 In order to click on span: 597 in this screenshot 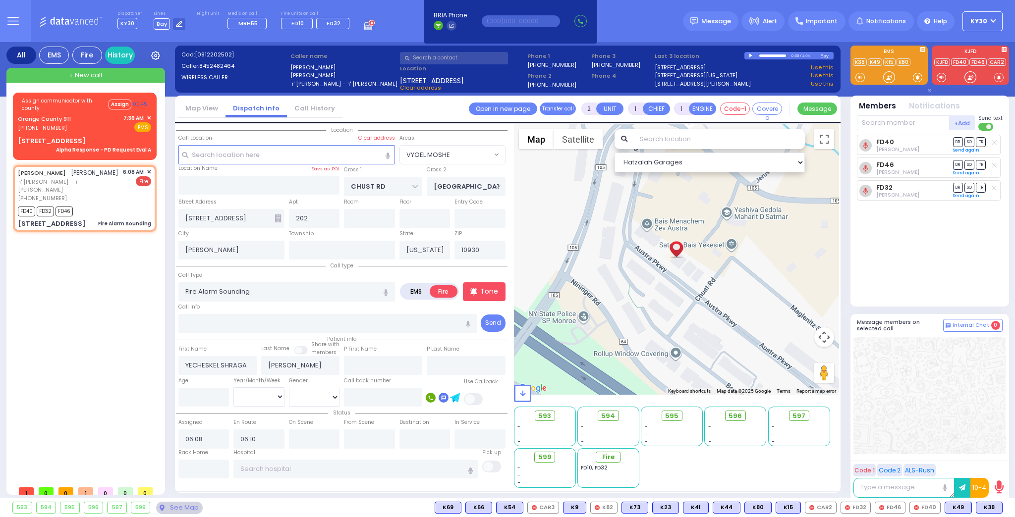, I will do `click(799, 416)`.